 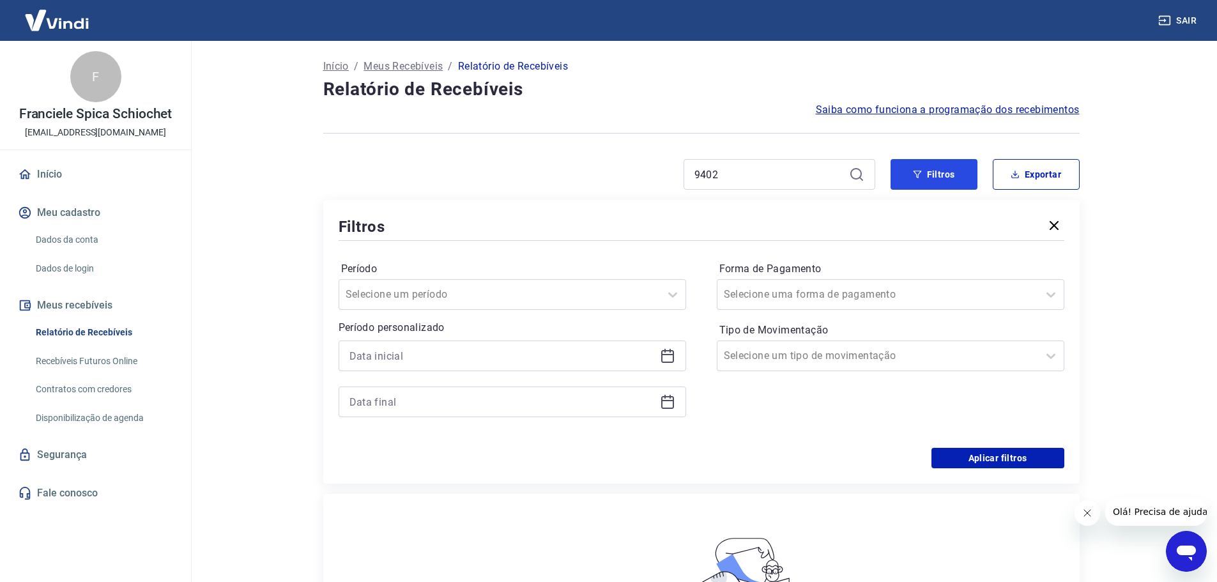 What do you see at coordinates (362, 227) in the screenshot?
I see `h5: Filtros` at bounding box center [362, 227].